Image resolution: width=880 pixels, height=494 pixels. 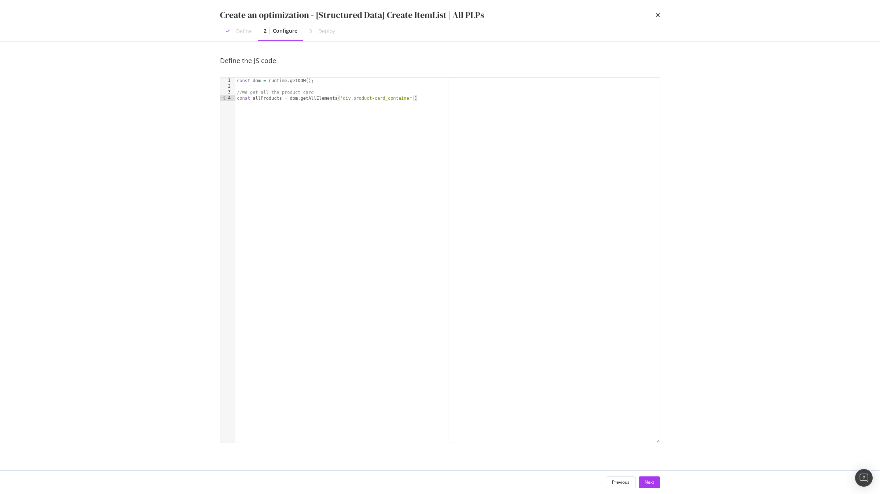 What do you see at coordinates (649, 482) in the screenshot?
I see `button: Next` at bounding box center [649, 482].